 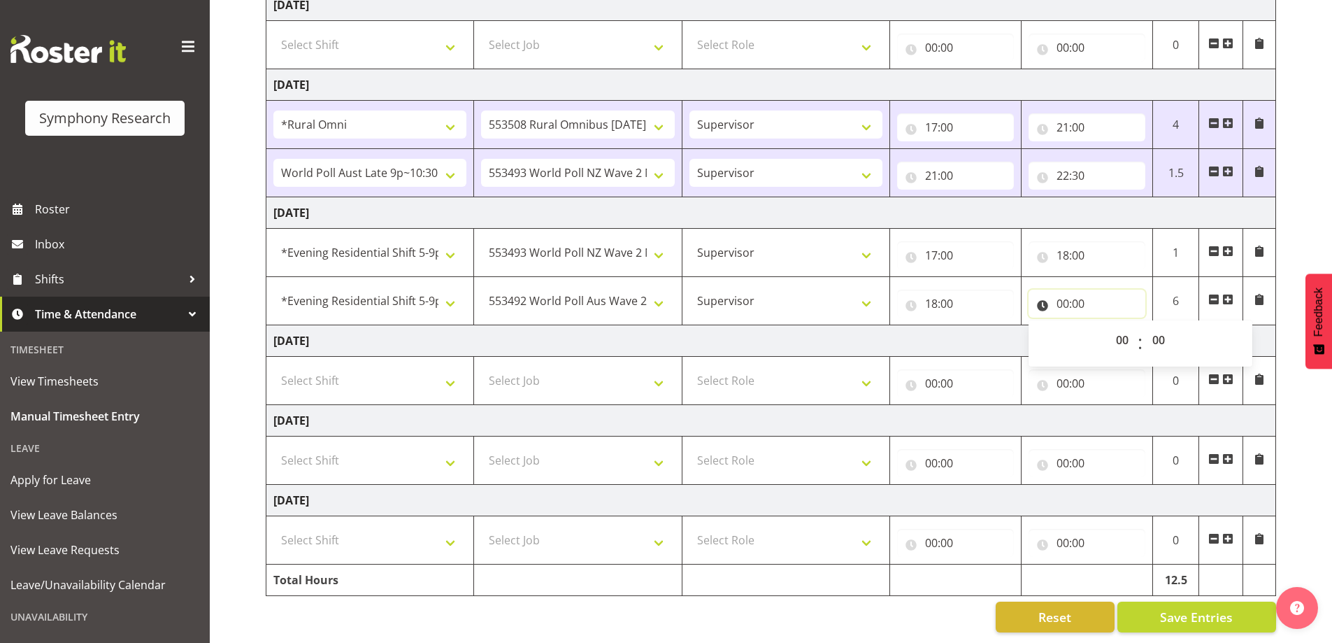 What do you see at coordinates (119, 244) in the screenshot?
I see `span: Inbox` at bounding box center [119, 244].